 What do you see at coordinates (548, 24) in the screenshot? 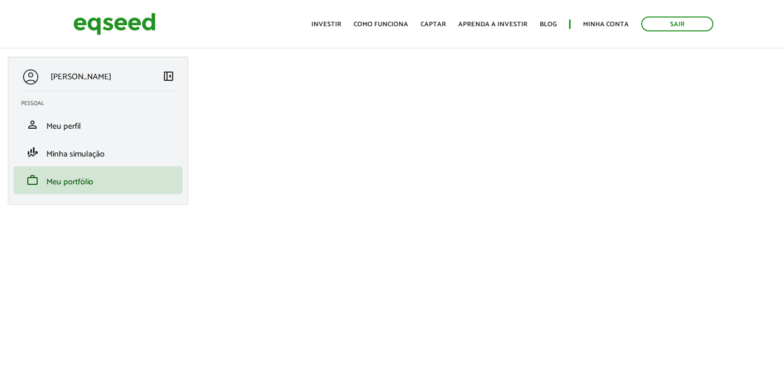
I see `a: Blog` at bounding box center [548, 24].